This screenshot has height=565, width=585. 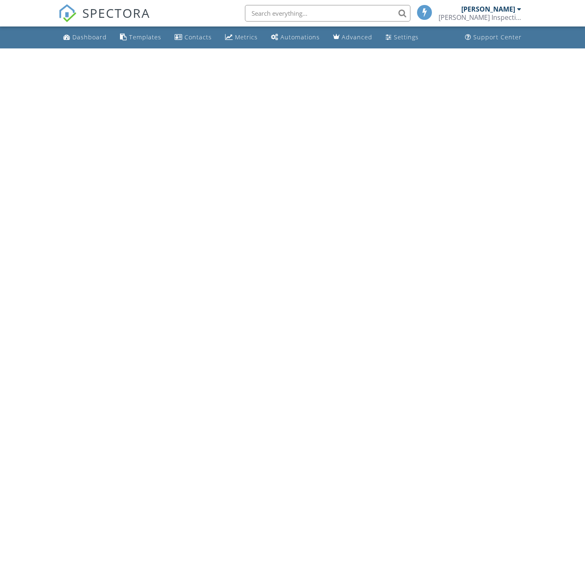 What do you see at coordinates (328, 13) in the screenshot?
I see `input: Search everything...` at bounding box center [328, 13].